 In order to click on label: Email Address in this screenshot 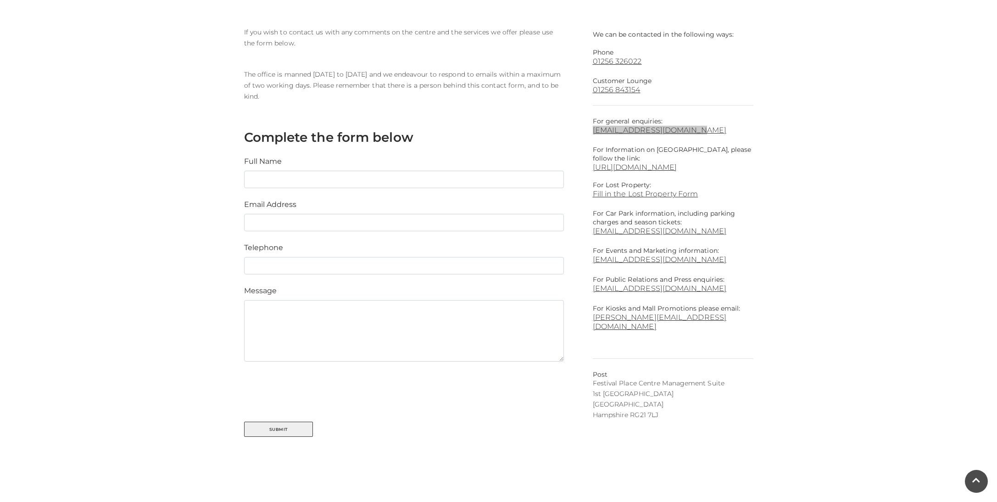, I will do `click(270, 205)`.